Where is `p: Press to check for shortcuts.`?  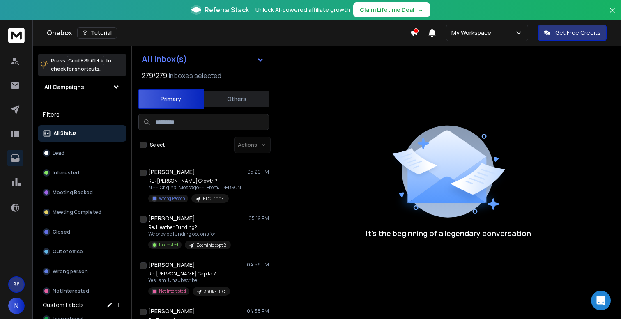
p: Press to check for shortcuts. is located at coordinates (81, 65).